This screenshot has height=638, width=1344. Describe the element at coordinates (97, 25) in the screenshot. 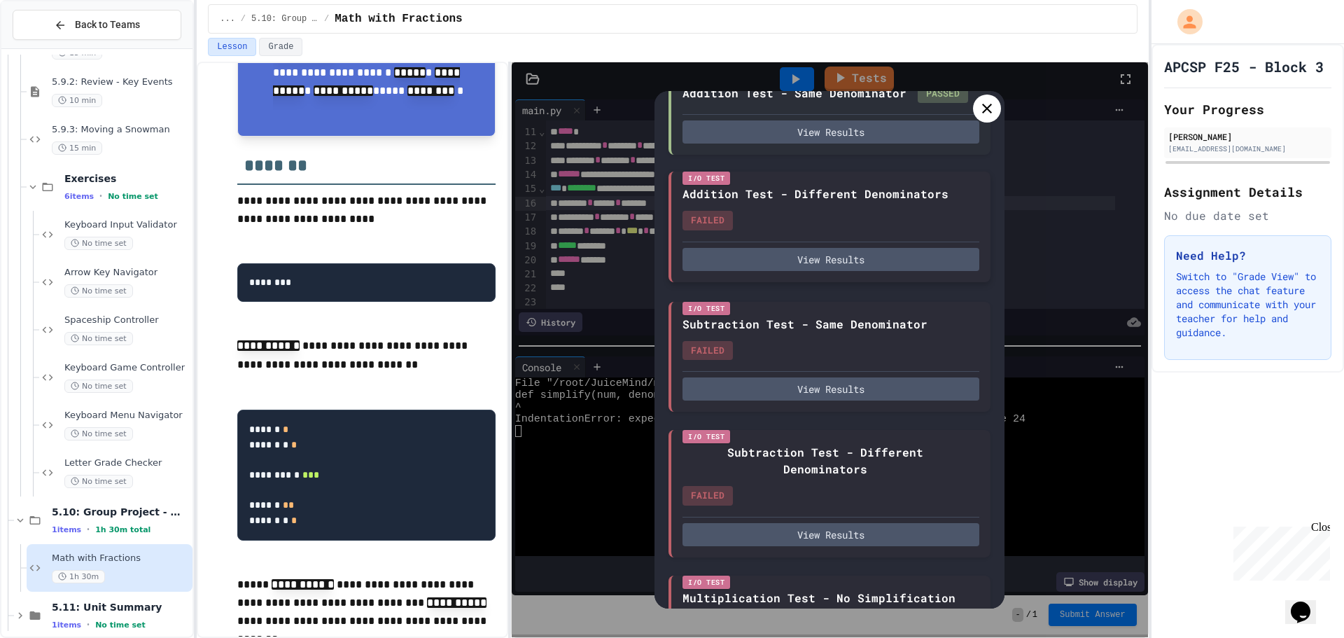

I see `button: Back to Teams` at that location.